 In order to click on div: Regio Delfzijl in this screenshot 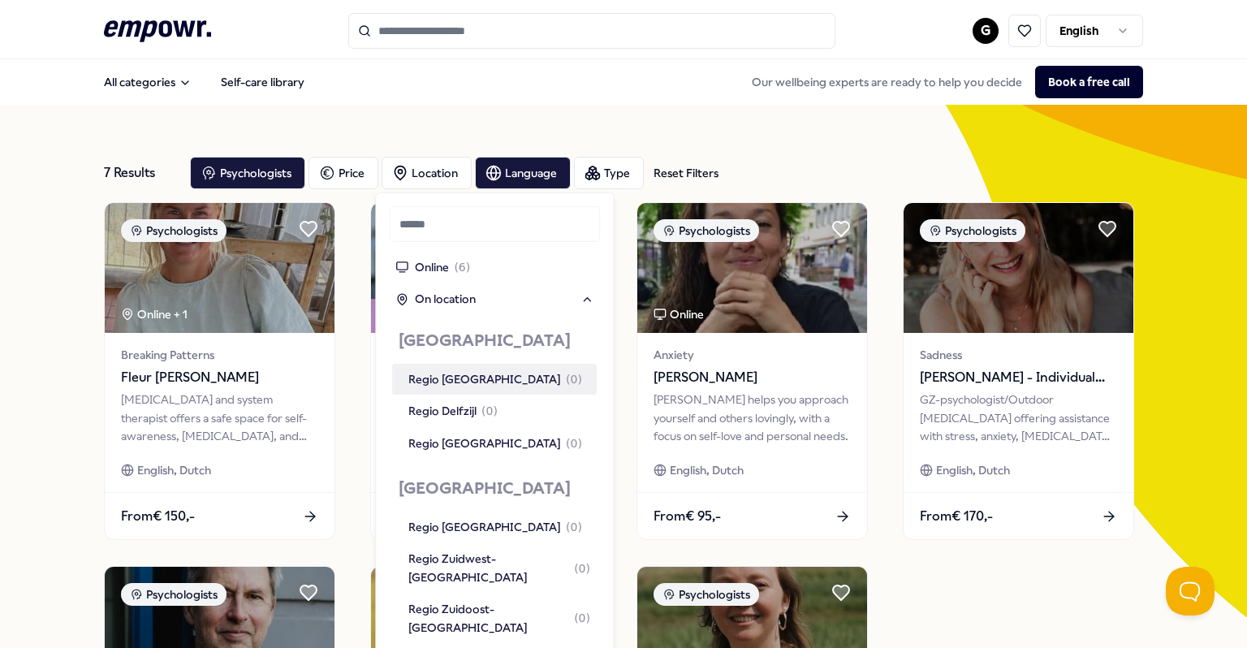, I will do `click(453, 411)`.